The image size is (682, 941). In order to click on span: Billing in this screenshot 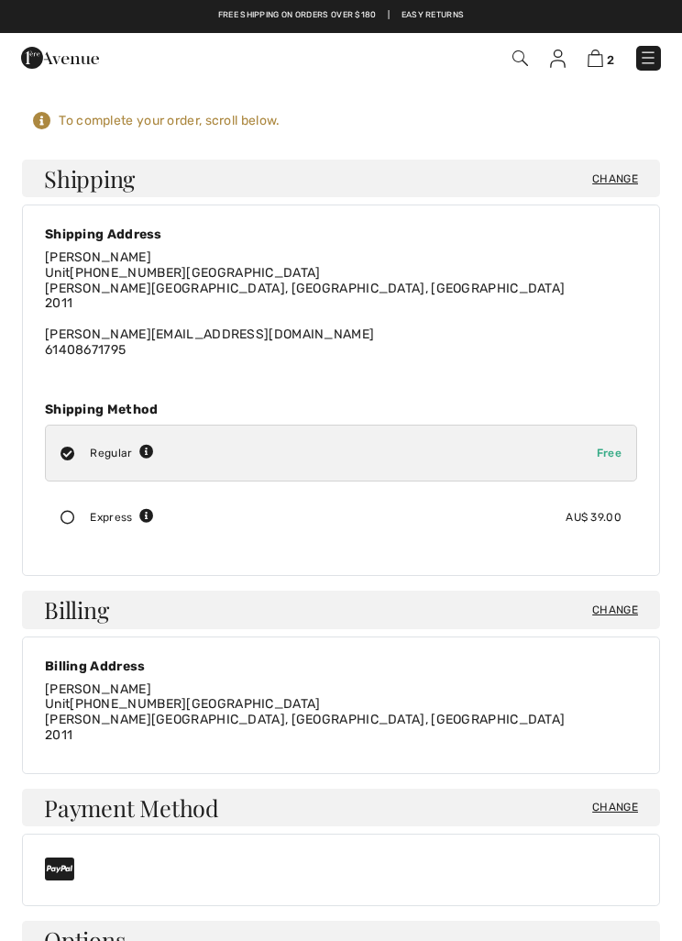, I will do `click(76, 609)`.